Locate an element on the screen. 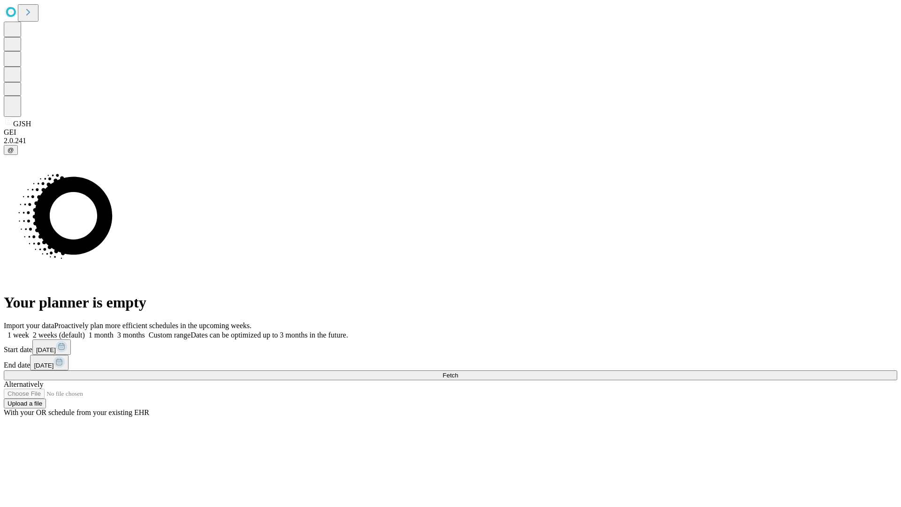  span: Fetch is located at coordinates (450, 375).